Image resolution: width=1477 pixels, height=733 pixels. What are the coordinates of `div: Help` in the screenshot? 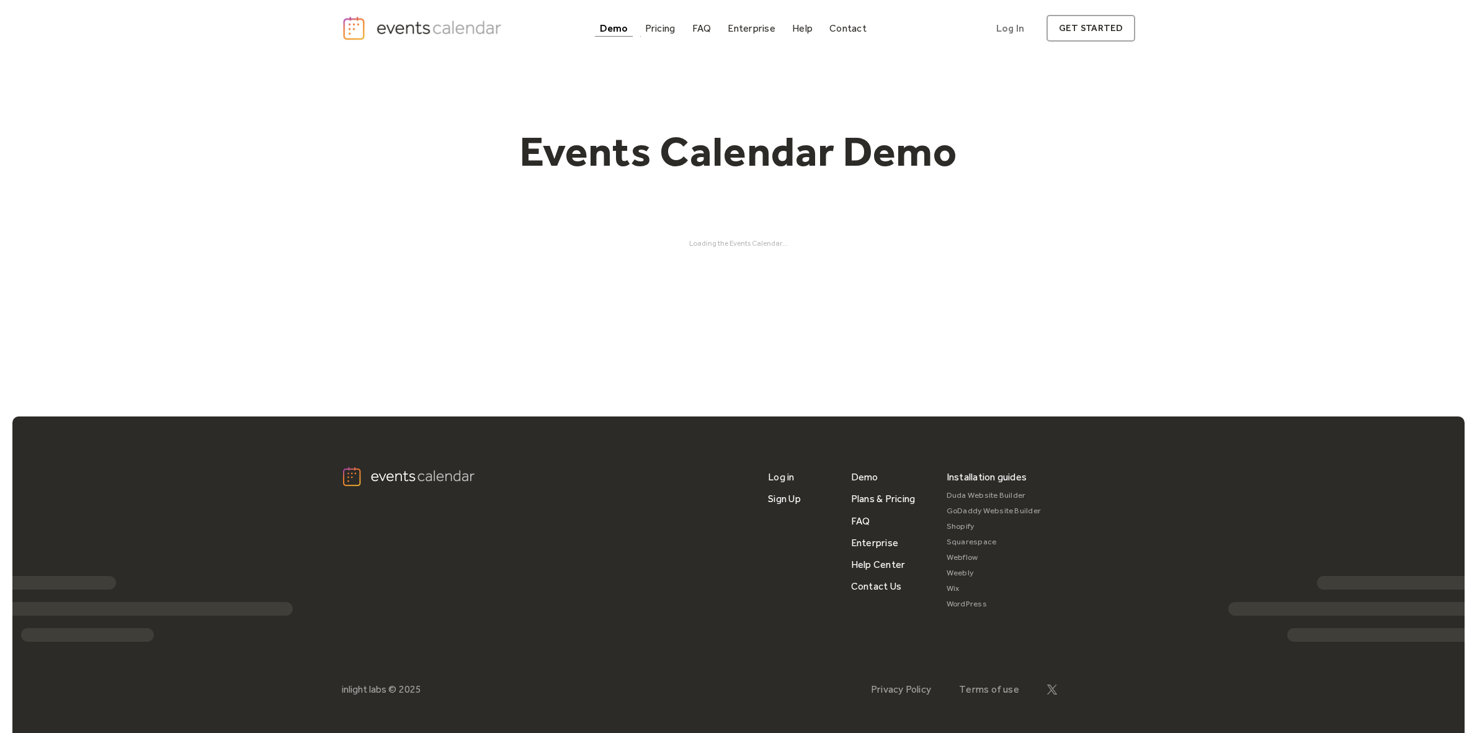 It's located at (802, 28).